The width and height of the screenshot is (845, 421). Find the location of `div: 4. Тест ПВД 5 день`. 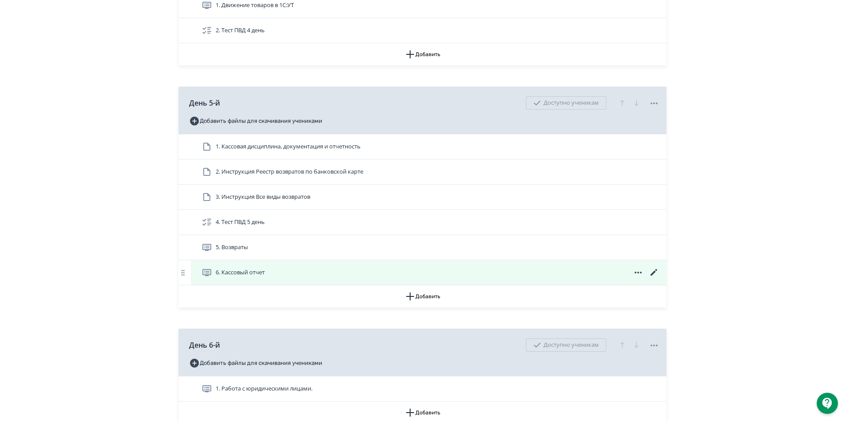

div: 4. Тест ПВД 5 день is located at coordinates (423, 222).